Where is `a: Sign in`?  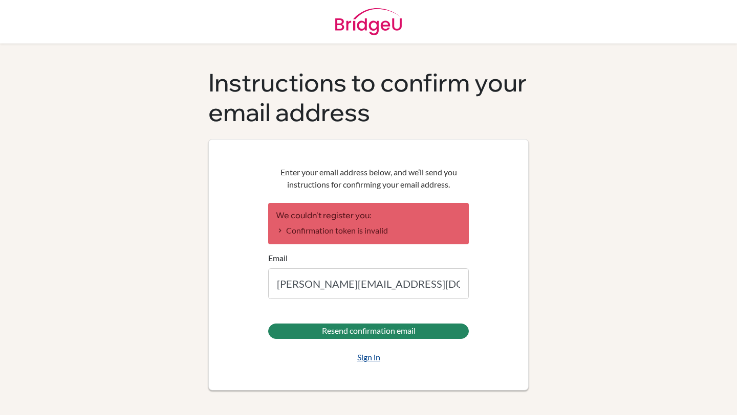
a: Sign in is located at coordinates (368, 358).